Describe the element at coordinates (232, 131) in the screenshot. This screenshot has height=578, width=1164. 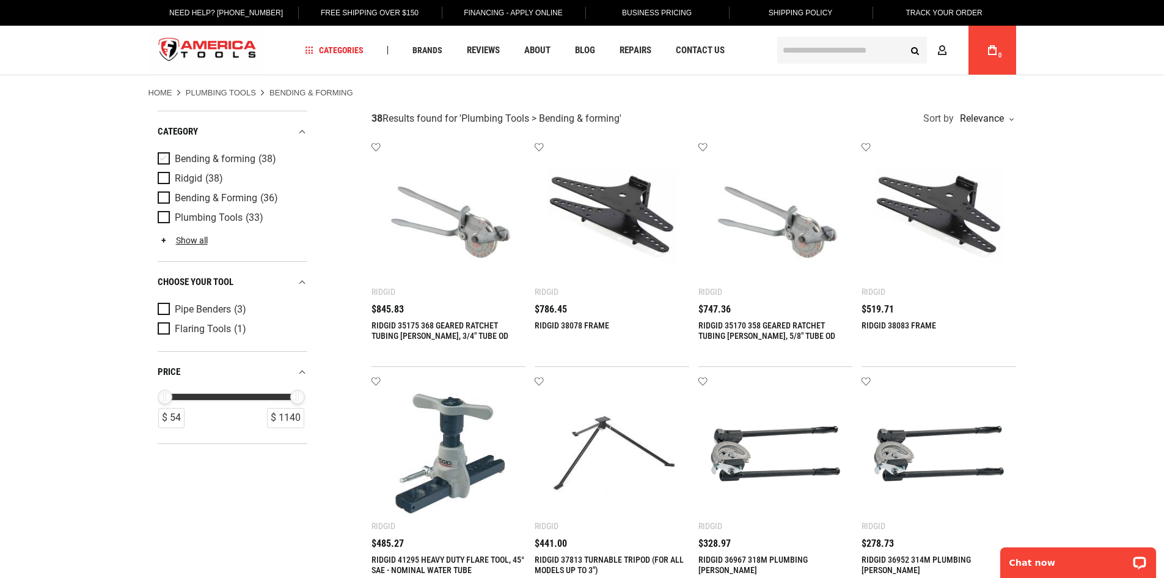
I see `div: category` at that location.